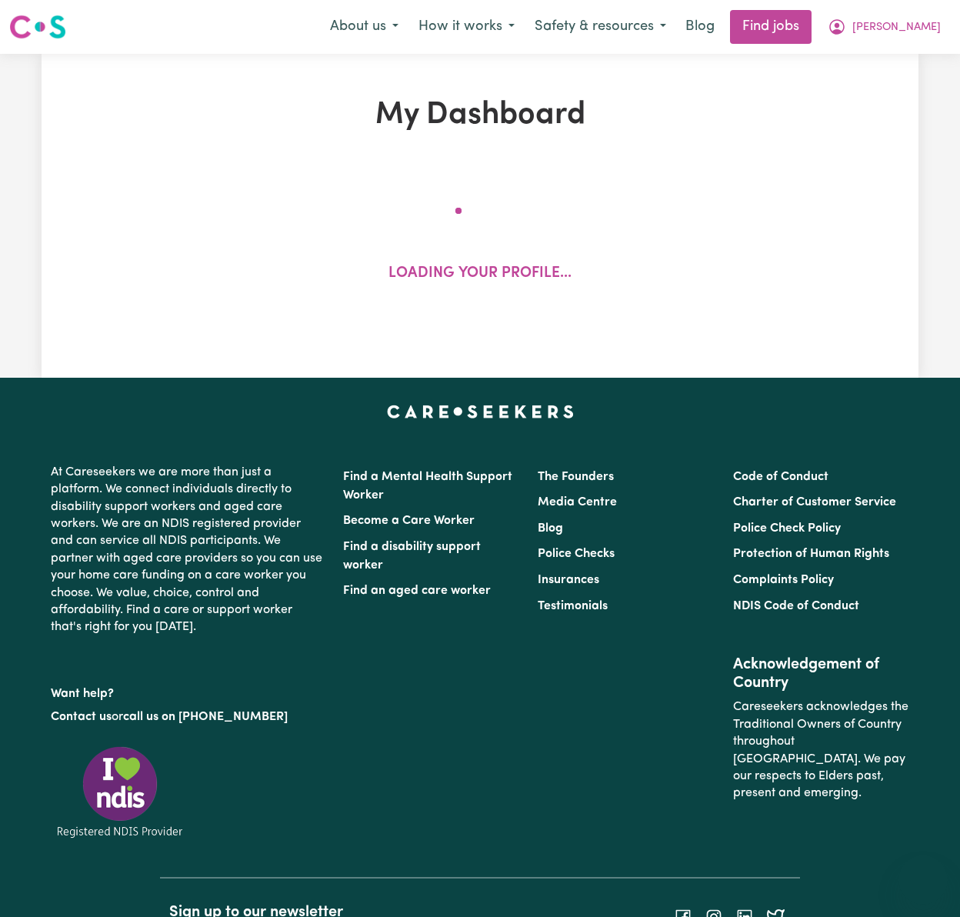 Image resolution: width=960 pixels, height=917 pixels. I want to click on p: or, so click(188, 717).